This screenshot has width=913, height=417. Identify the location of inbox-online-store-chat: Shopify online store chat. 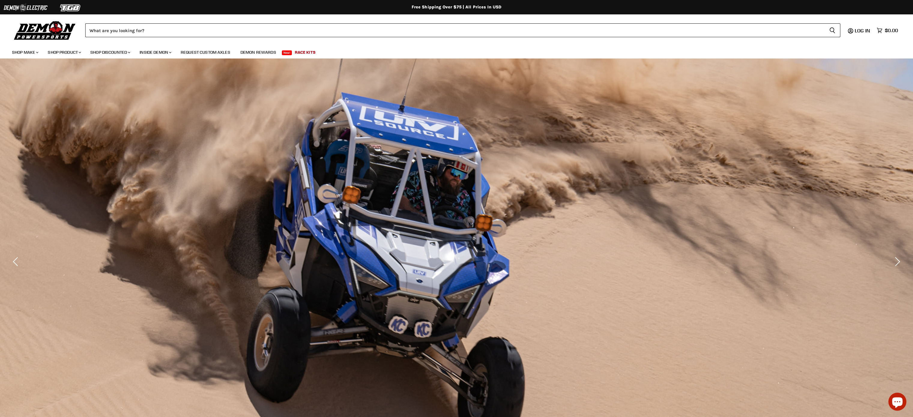
(897, 403).